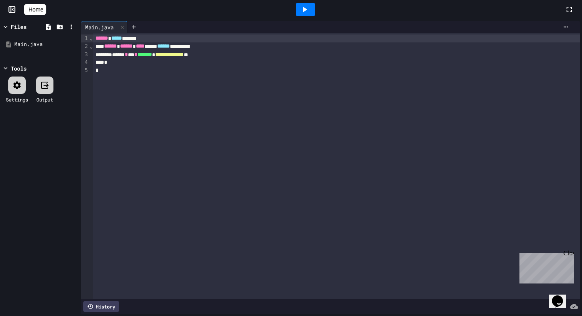  I want to click on div: Tools, so click(19, 68).